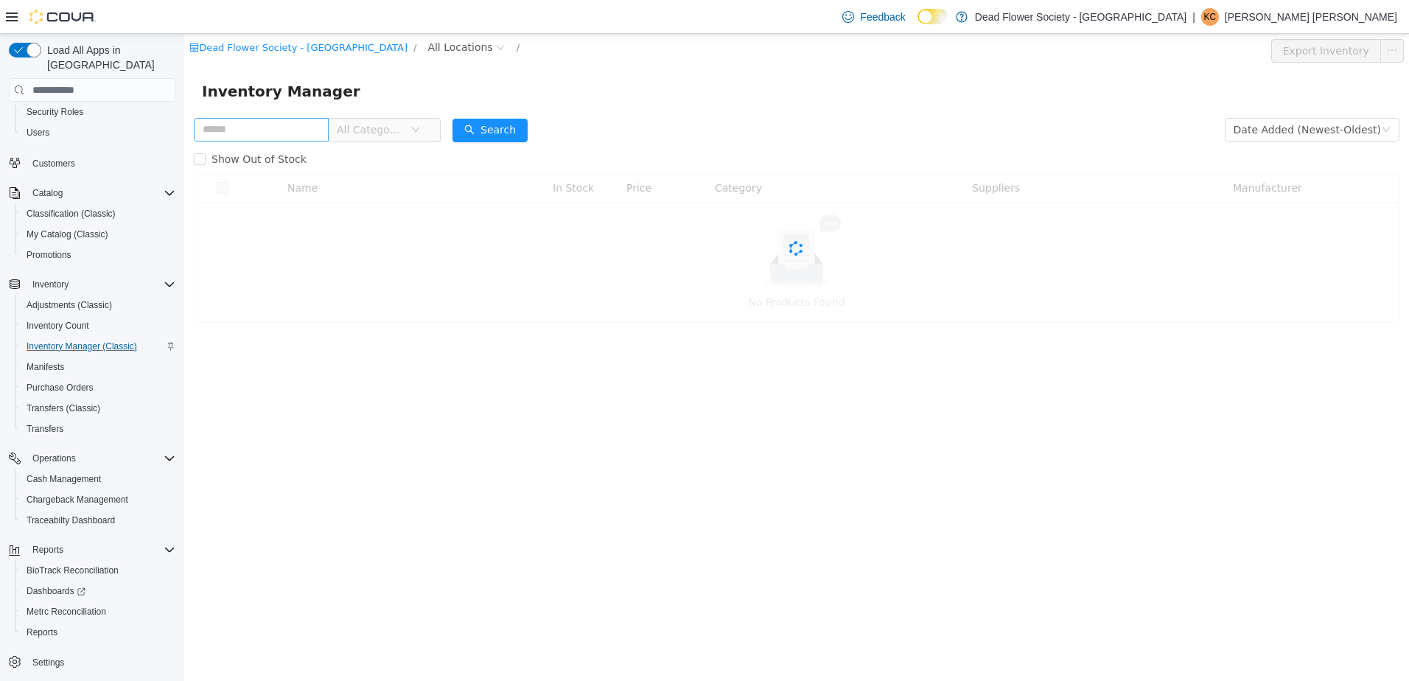  What do you see at coordinates (882, 17) in the screenshot?
I see `span: Feedback` at bounding box center [882, 17].